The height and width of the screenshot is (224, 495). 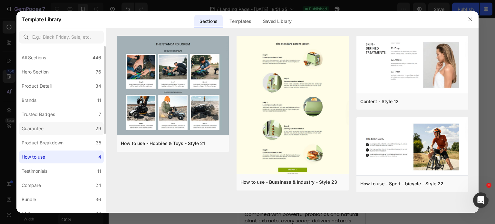 I want to click on div: How to use - Hobbies & Toys - Style 21, so click(x=163, y=143).